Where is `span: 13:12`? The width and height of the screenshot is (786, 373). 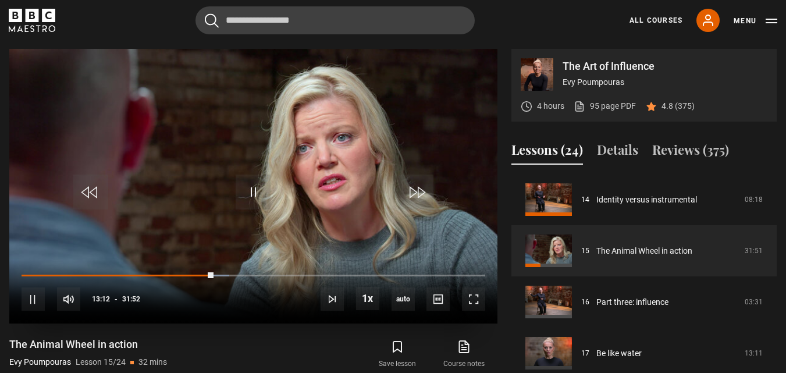 span: 13:12 is located at coordinates (101, 299).